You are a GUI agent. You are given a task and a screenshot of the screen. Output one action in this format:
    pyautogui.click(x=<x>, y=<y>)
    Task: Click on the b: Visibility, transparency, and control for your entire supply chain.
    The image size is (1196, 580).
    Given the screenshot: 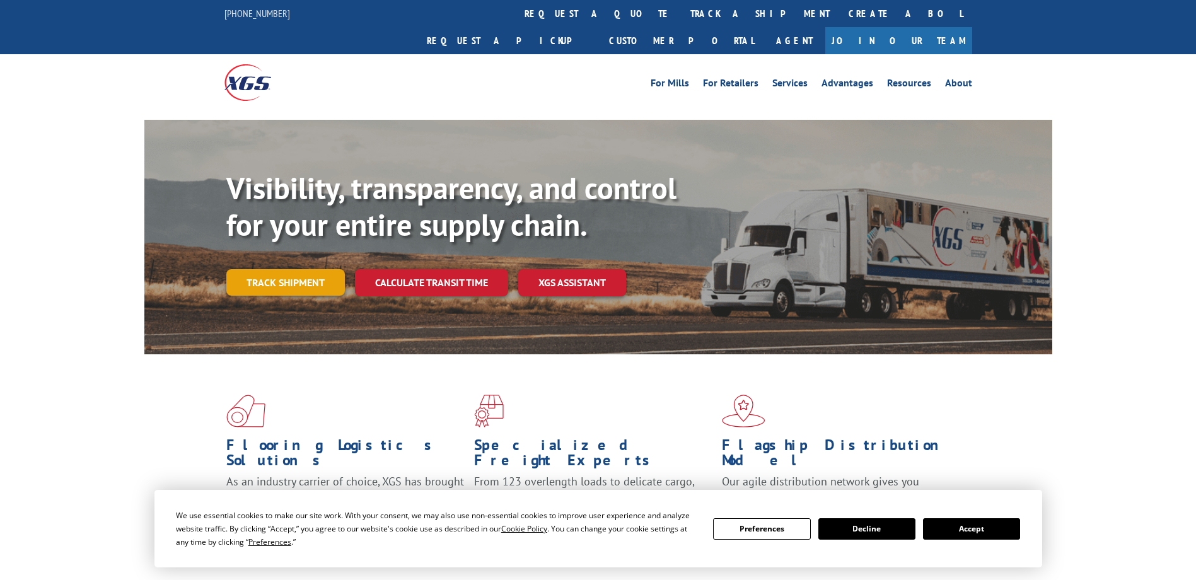 What is the action you would take?
    pyautogui.click(x=451, y=206)
    